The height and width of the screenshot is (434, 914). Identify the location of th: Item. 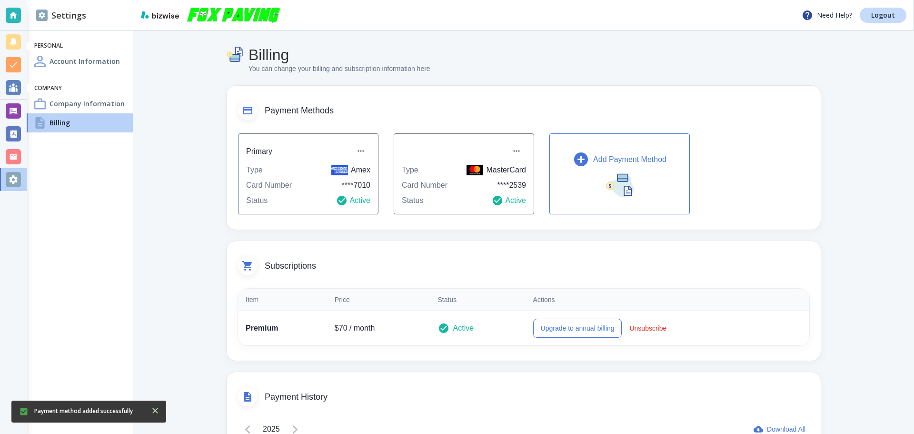
(282, 299).